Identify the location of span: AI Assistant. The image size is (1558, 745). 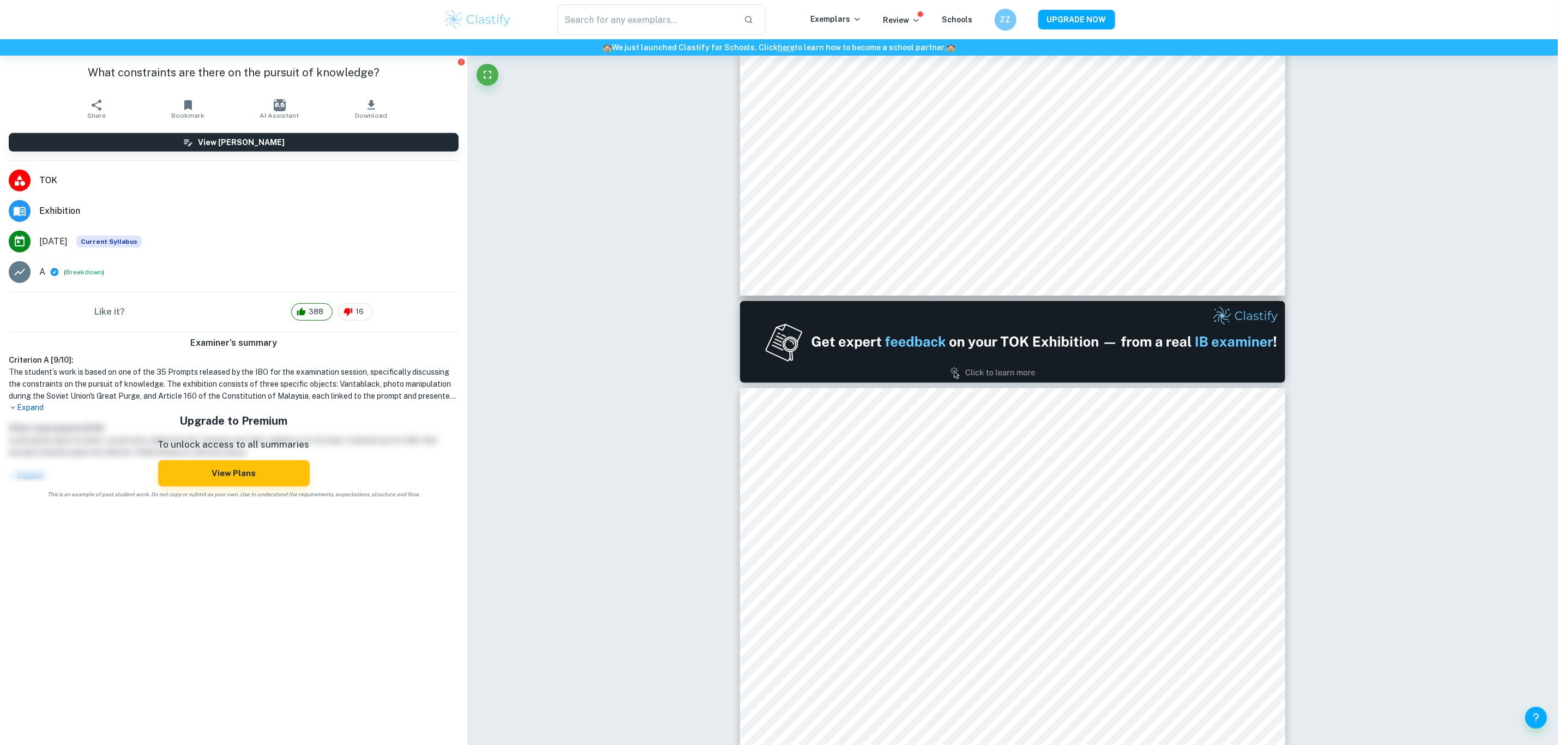
(280, 116).